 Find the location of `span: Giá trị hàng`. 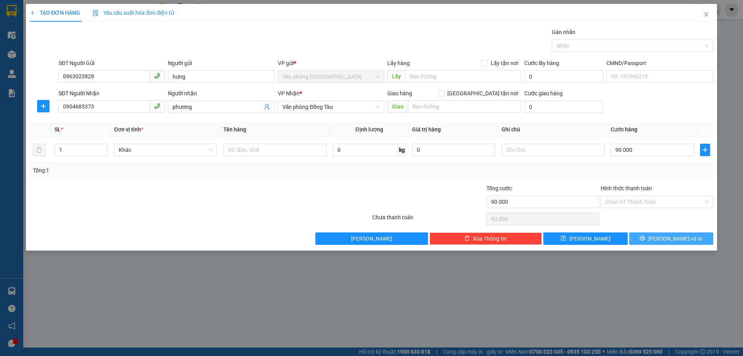

span: Giá trị hàng is located at coordinates (426, 129).